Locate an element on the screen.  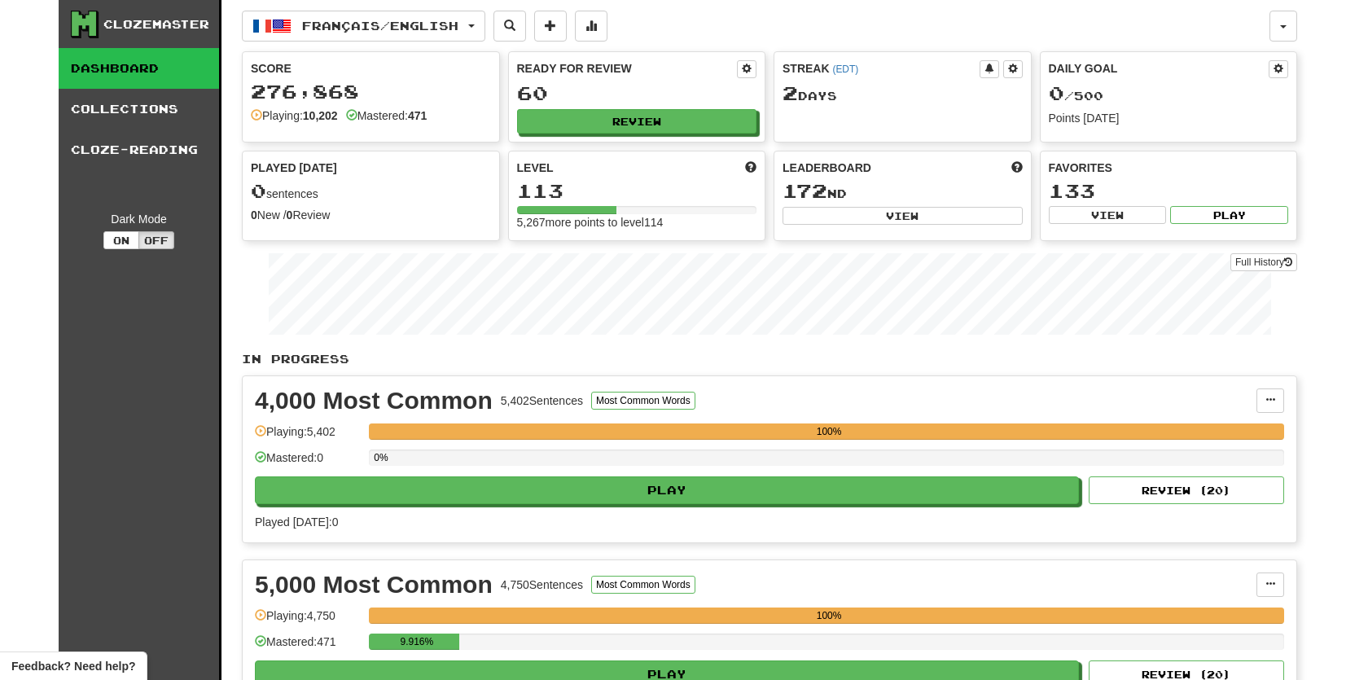
div: 133 is located at coordinates (1169, 191).